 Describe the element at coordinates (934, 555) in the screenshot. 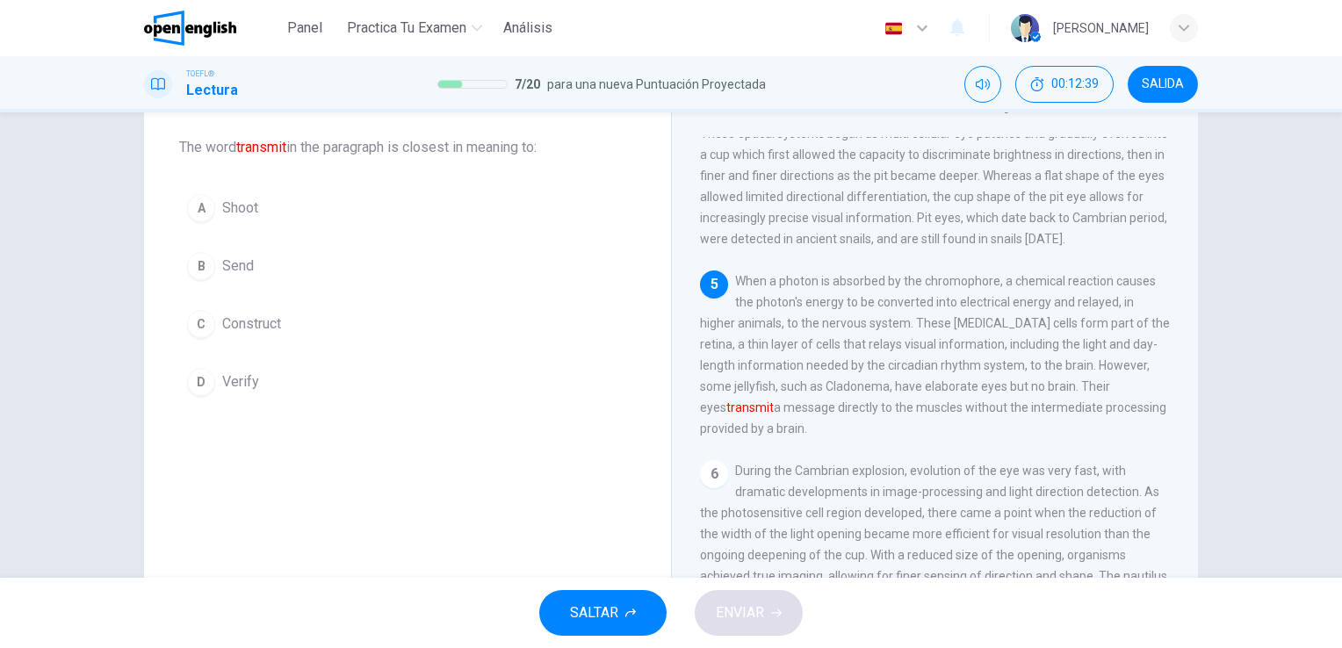

I see `span: During the Cambrian explosion, evolution of the eye was very fast, with dramatic developments in ...` at that location.